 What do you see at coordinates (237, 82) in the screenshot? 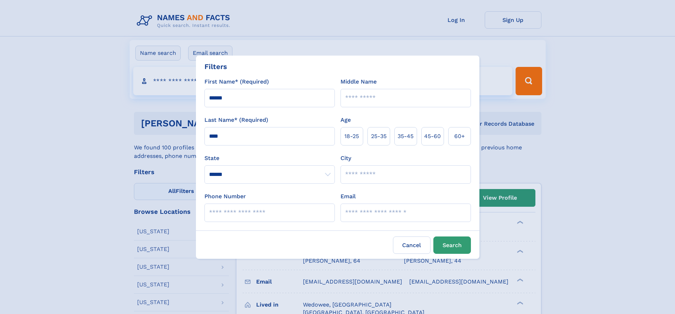
I see `label: First Name* (Required)` at bounding box center [237, 82].